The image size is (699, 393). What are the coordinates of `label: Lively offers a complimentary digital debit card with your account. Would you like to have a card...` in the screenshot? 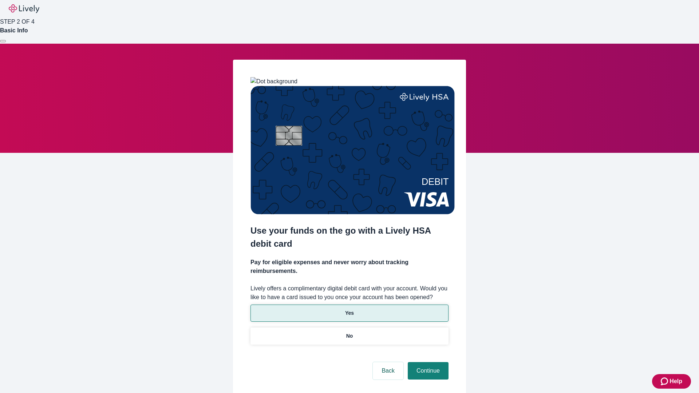 It's located at (350, 293).